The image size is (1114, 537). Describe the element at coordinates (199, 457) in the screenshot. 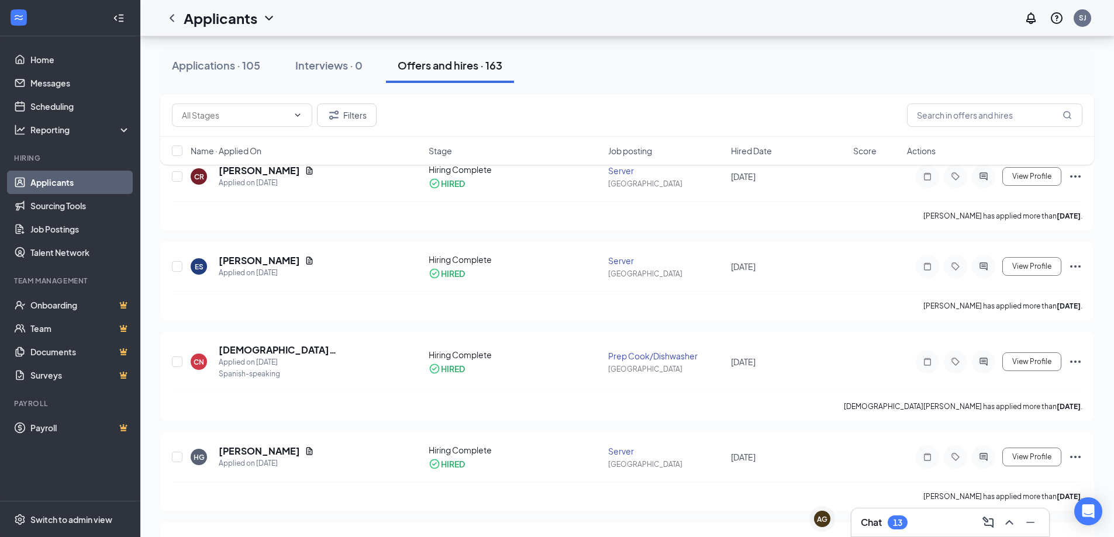

I see `div: HG` at that location.